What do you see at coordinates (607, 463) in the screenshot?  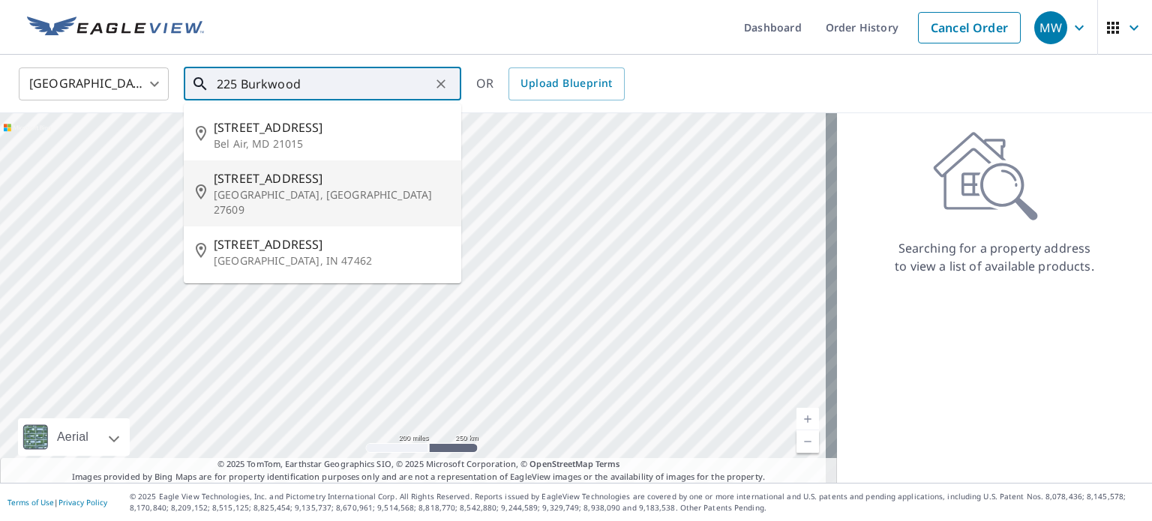 I see `a: Terms` at bounding box center [607, 463].